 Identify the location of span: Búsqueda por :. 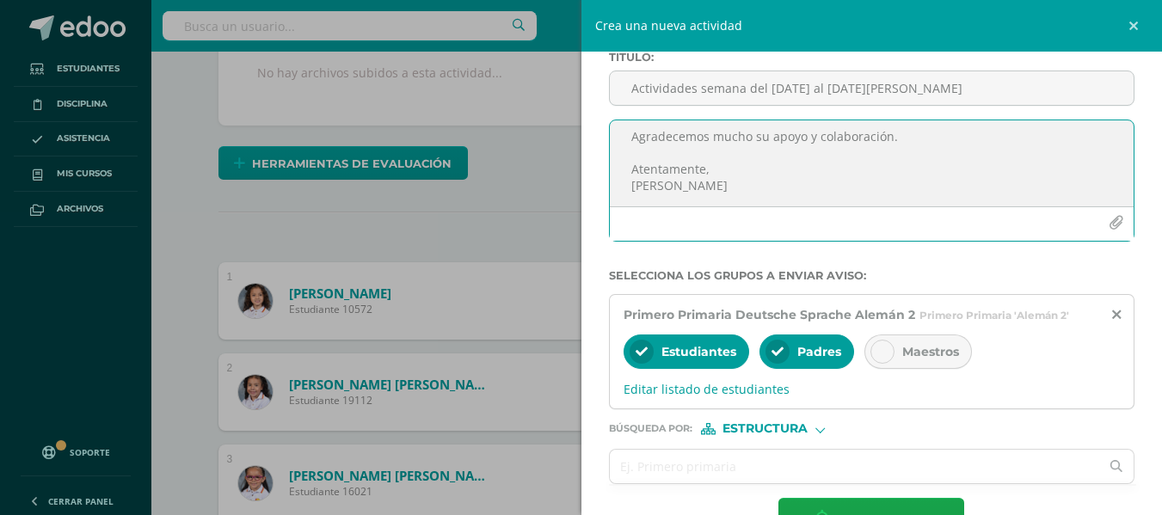
(650, 428).